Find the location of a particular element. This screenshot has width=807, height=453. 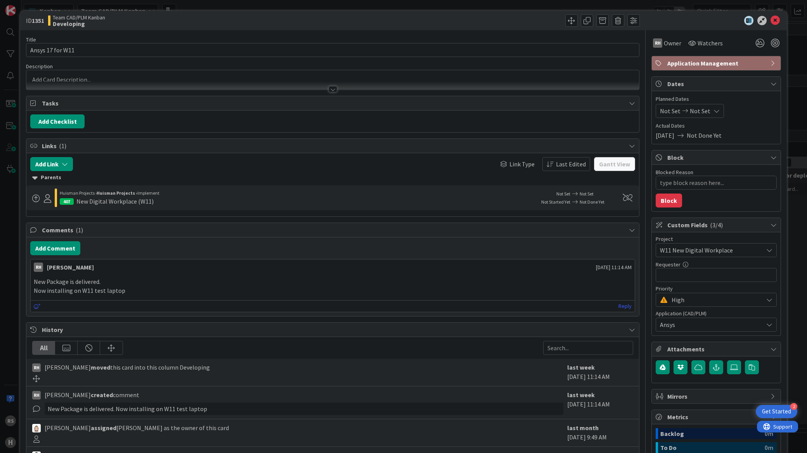

div: Get Started is located at coordinates (776, 412).